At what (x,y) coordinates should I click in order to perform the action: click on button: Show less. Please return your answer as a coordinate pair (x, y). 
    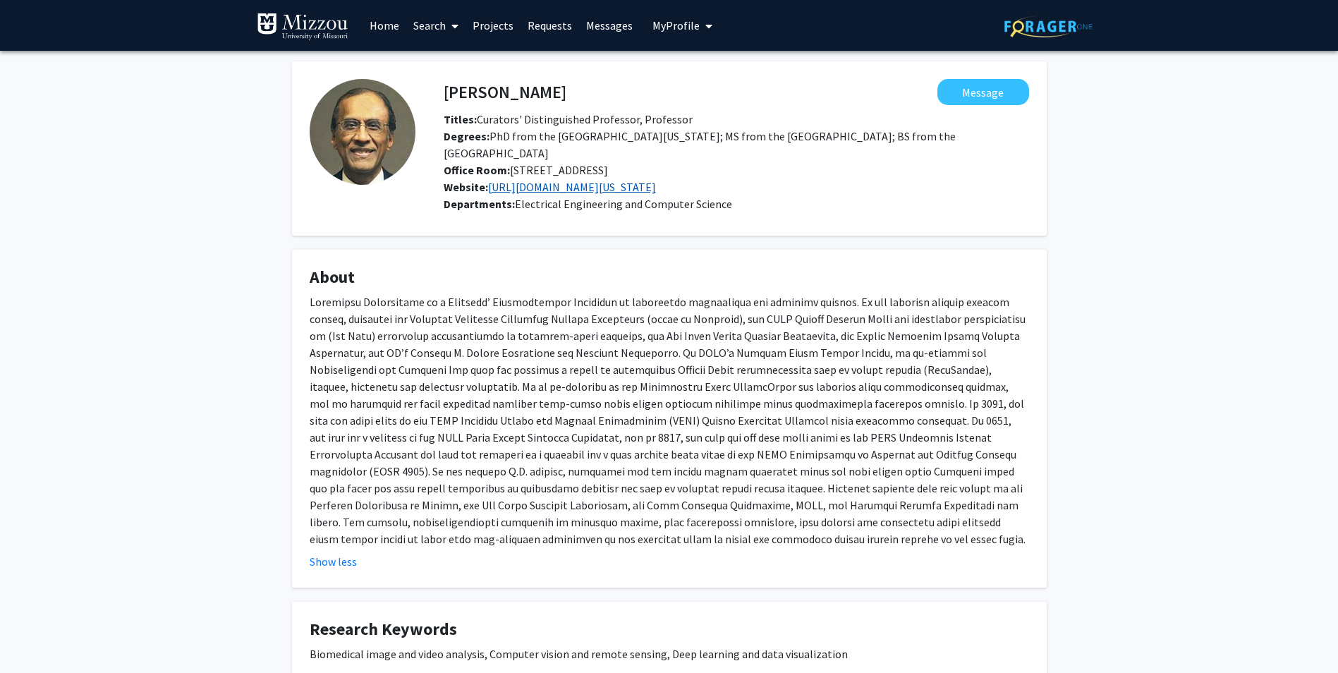
    Looking at the image, I should click on (333, 561).